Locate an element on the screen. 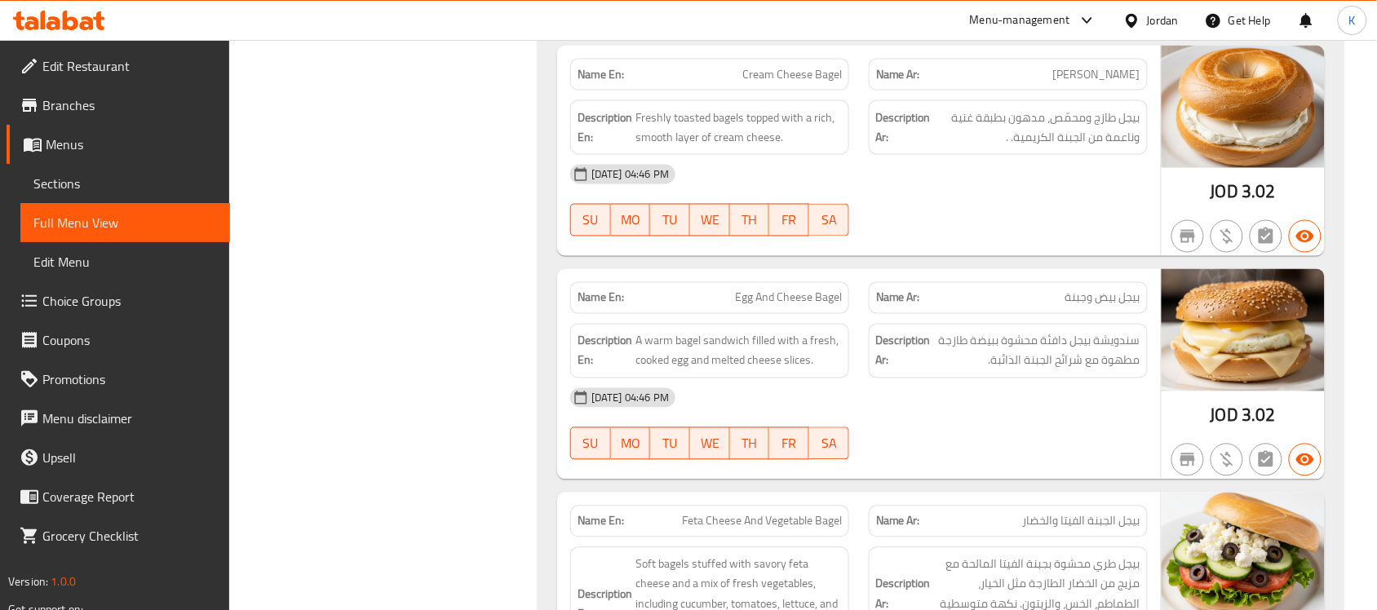 This screenshot has width=1377, height=610. span: Grocery Checklist is located at coordinates (130, 536).